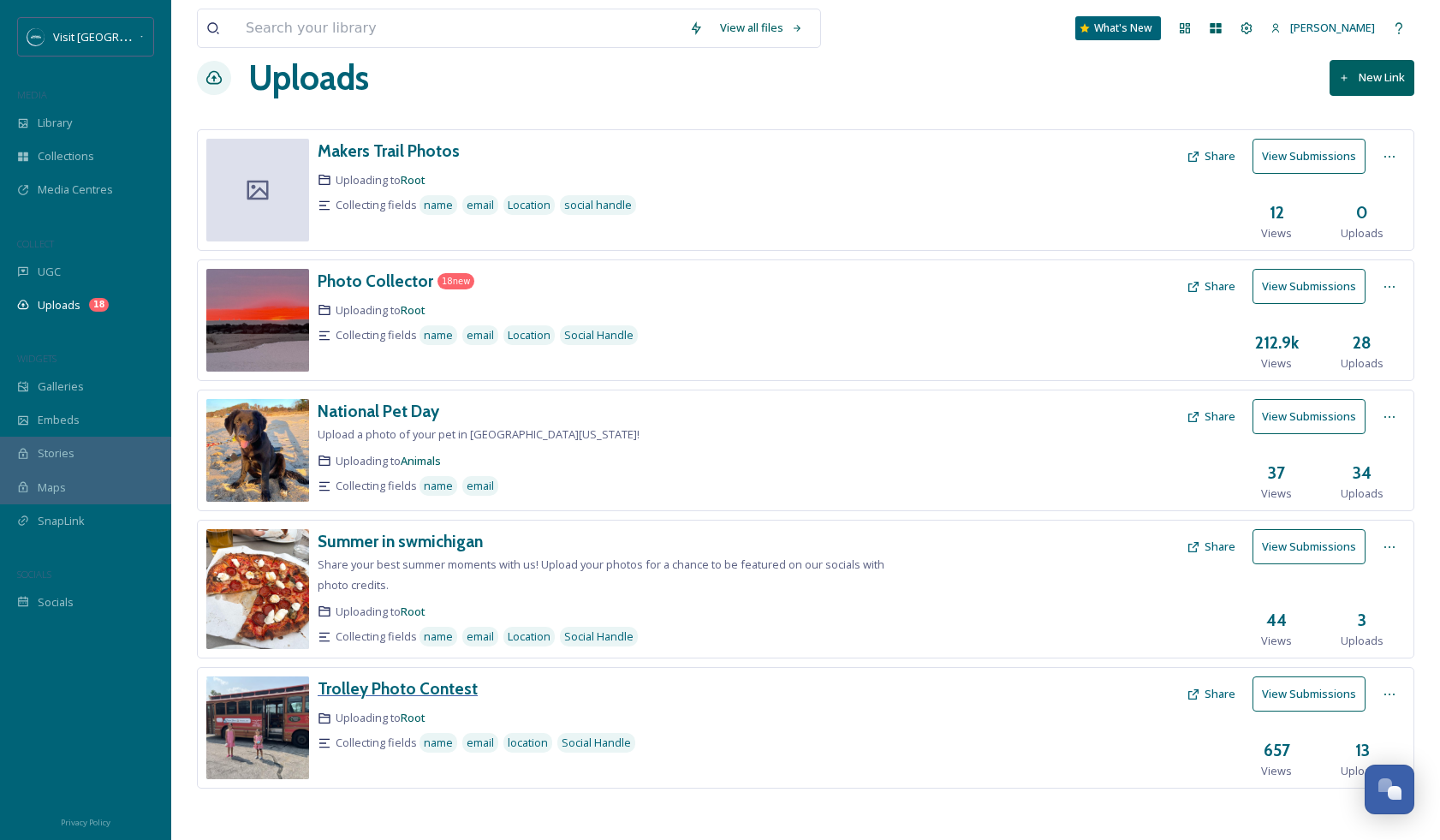 This screenshot has height=840, width=1440. I want to click on span: Media Centres, so click(75, 189).